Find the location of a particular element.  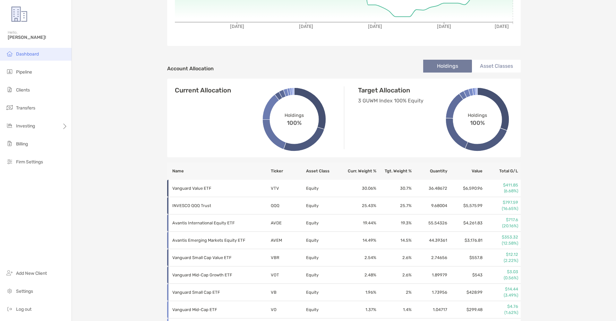

p: Vanguard Mid-Cap Growth ETF is located at coordinates (217, 275).